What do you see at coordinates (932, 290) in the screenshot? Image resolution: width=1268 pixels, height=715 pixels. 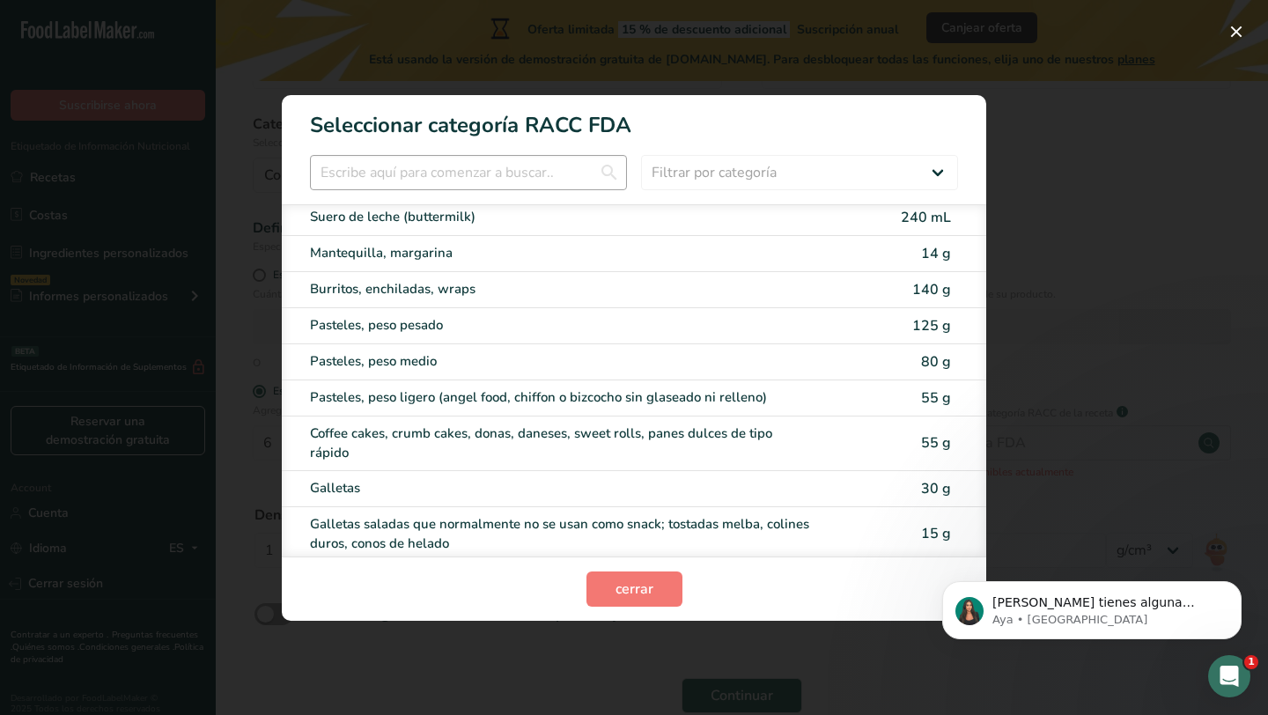 I see `span: 140 g` at bounding box center [932, 290].